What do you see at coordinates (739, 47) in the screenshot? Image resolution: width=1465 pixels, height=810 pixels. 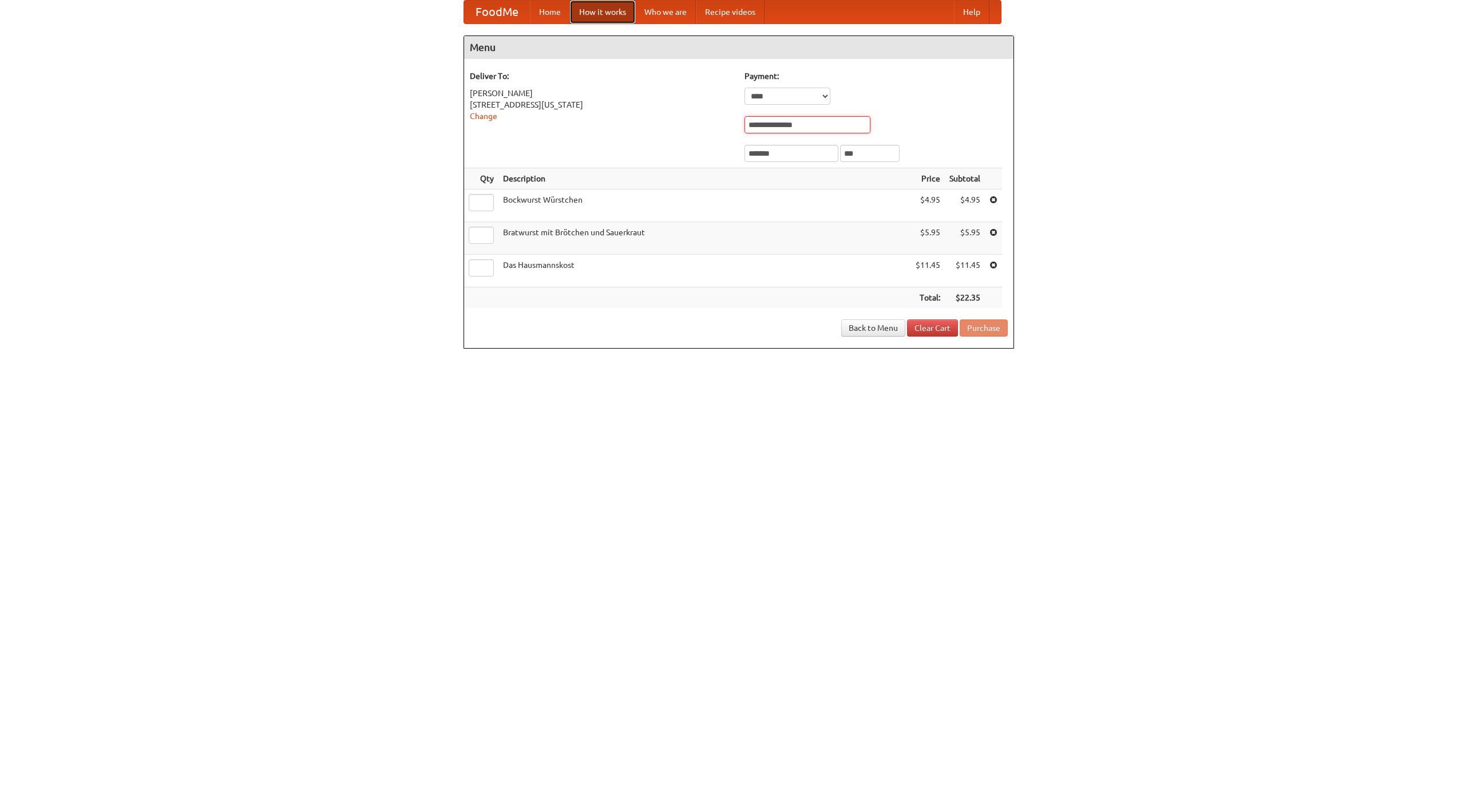 I see `h4: Menu` at bounding box center [739, 47].